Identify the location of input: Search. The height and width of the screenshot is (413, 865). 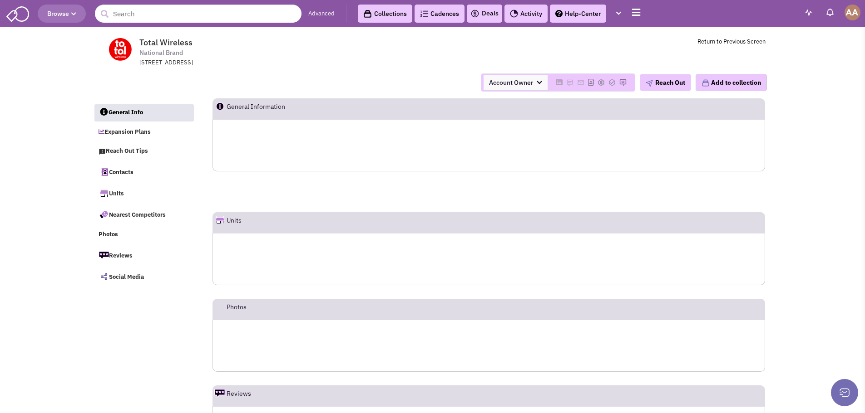
(198, 14).